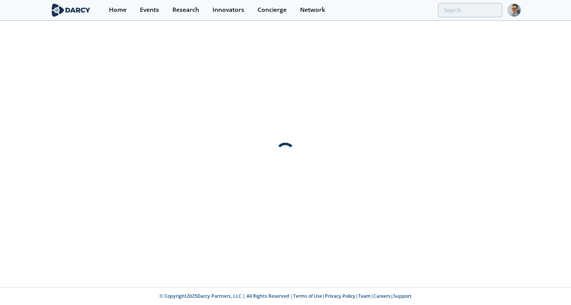 The width and height of the screenshot is (571, 305). Describe the element at coordinates (340, 296) in the screenshot. I see `a: Privacy Policy` at that location.